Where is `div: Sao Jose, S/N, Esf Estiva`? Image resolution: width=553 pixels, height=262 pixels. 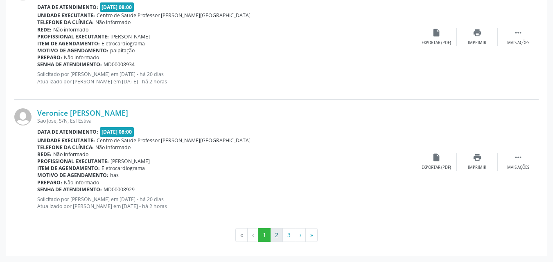
div: Sao Jose, S/N, Esf Estiva is located at coordinates (226, 121).